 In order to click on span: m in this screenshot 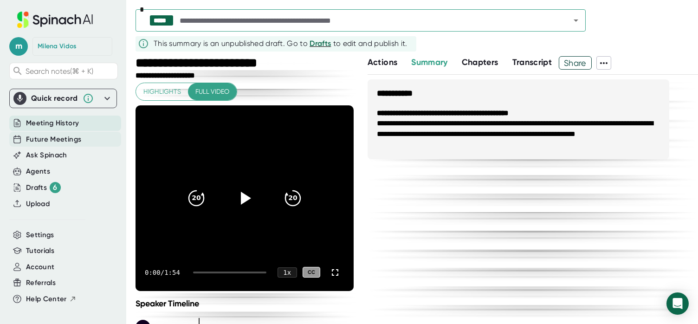, I will do `click(19, 46)`.